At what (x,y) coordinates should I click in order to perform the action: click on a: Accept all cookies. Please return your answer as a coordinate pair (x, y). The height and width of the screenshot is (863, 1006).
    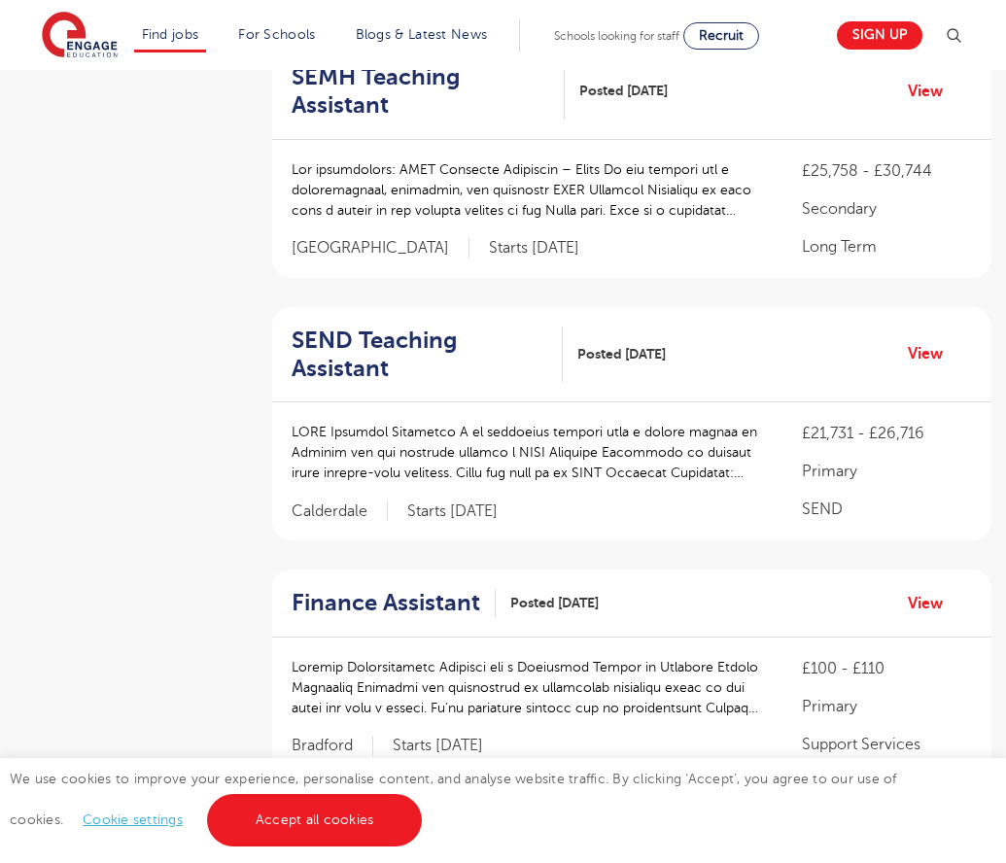
    Looking at the image, I should click on (315, 821).